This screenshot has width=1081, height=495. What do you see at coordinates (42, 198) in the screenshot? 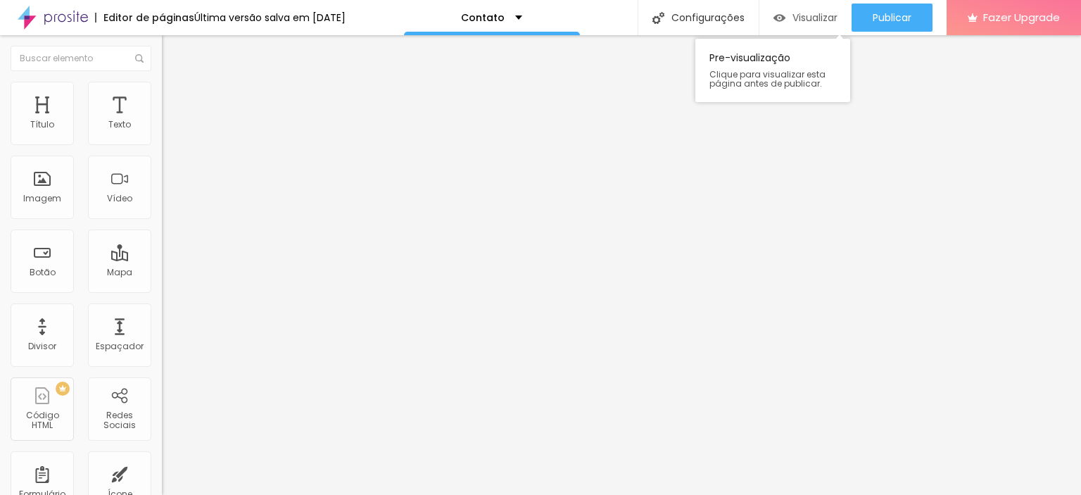
I see `div: Imagem` at bounding box center [42, 198].